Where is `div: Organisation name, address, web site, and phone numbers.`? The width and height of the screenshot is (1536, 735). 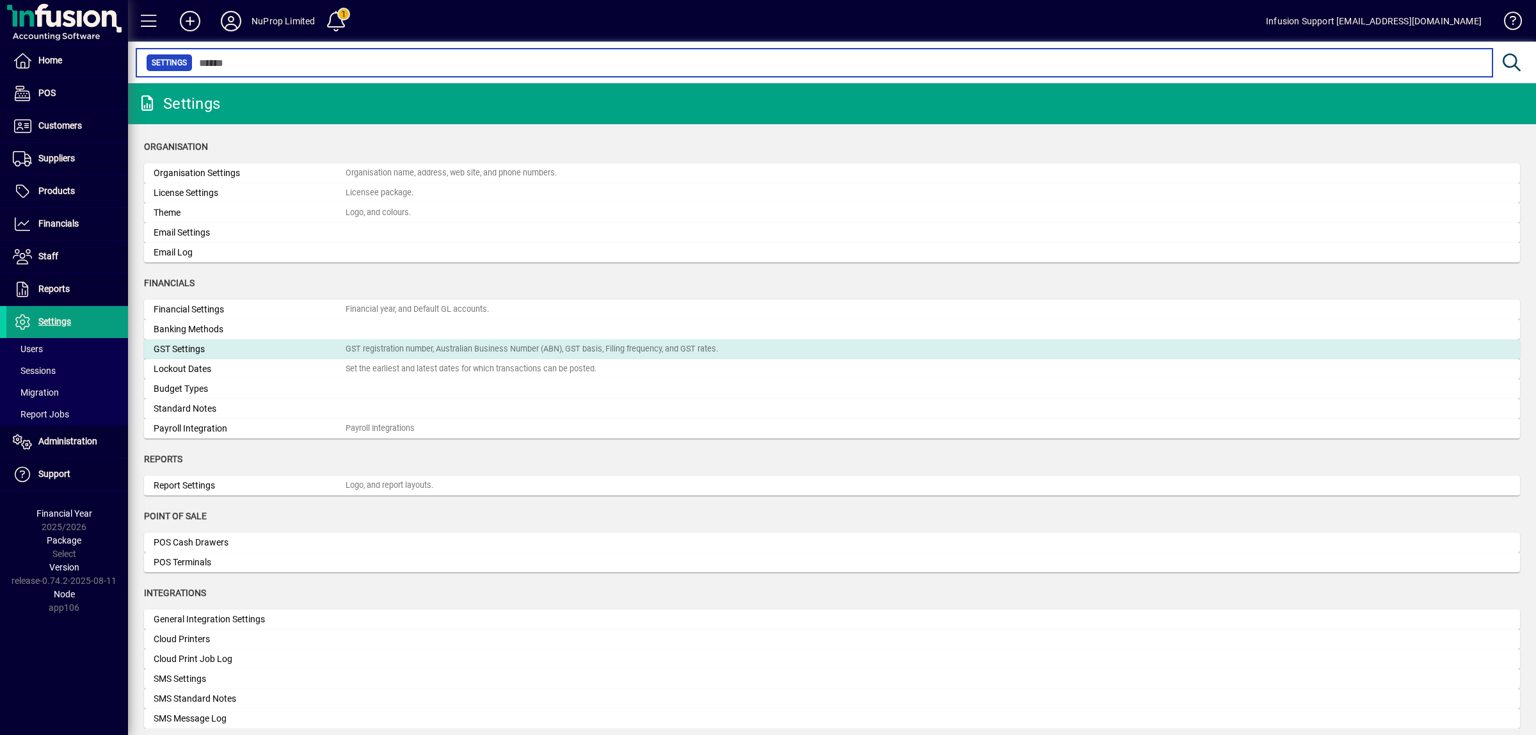
div: Organisation name, address, web site, and phone numbers. is located at coordinates (451, 173).